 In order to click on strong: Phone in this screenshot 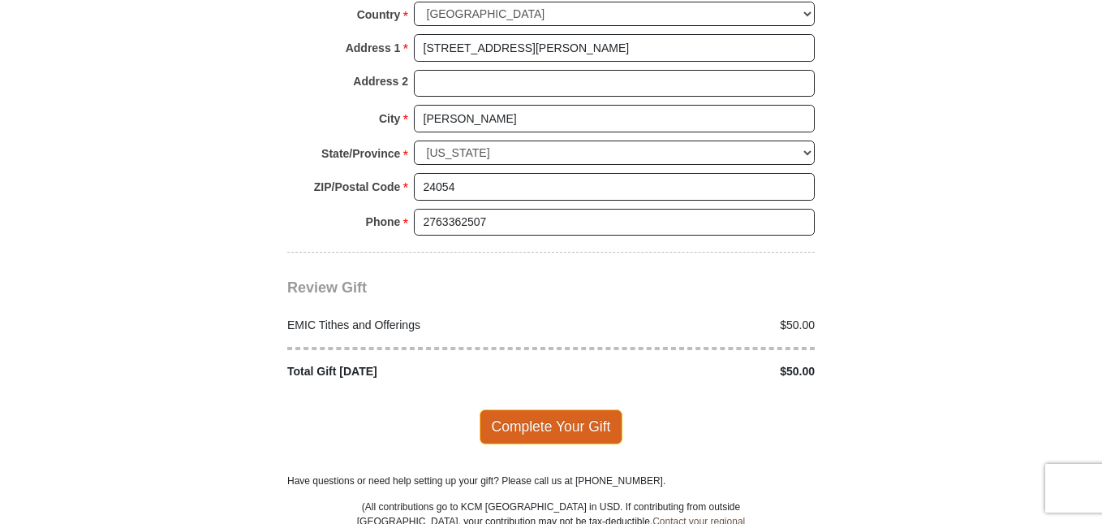, I will do `click(383, 222)`.